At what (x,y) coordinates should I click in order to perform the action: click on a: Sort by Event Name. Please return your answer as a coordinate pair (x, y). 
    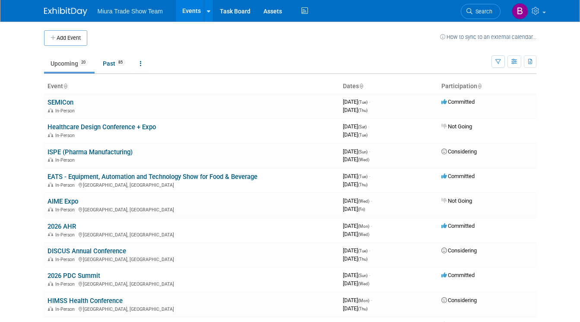
    Looking at the image, I should click on (65, 86).